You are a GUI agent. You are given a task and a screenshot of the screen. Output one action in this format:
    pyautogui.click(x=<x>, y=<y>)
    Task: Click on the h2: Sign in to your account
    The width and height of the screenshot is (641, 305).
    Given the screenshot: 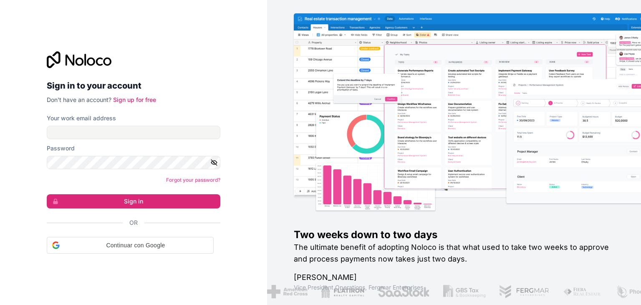 What is the action you would take?
    pyautogui.click(x=134, y=86)
    